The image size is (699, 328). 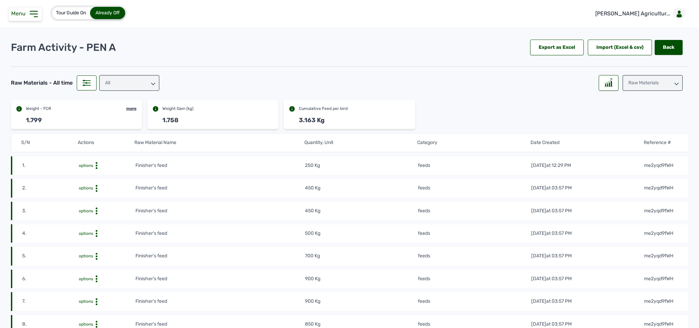 I want to click on div: 1.758, so click(x=170, y=120).